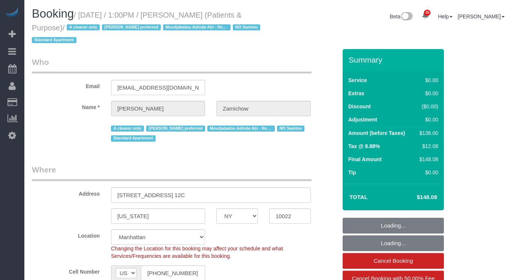  What do you see at coordinates (66, 234) in the screenshot?
I see `label: Location` at bounding box center [66, 234].